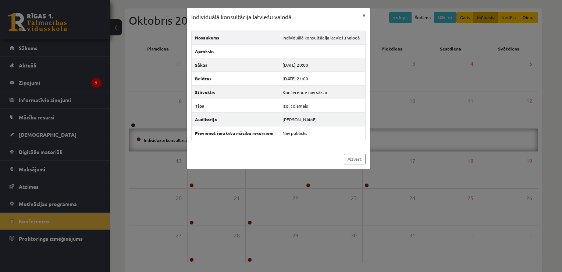  I want to click on td: Izglītojamais, so click(322, 105).